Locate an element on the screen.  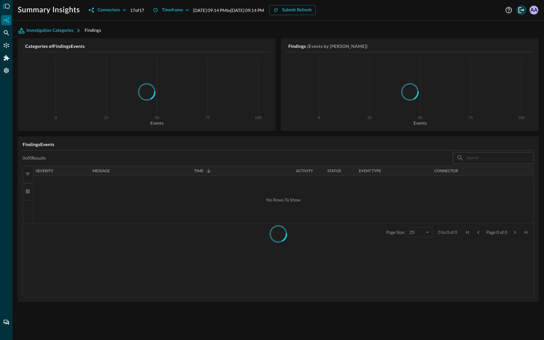
div: Timeframe is located at coordinates (172, 10).